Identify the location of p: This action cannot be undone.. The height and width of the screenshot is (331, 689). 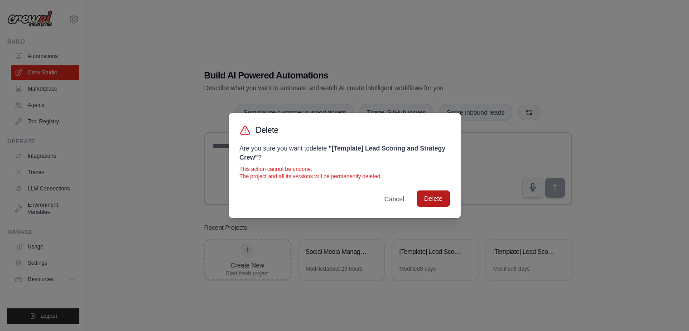
(345, 169).